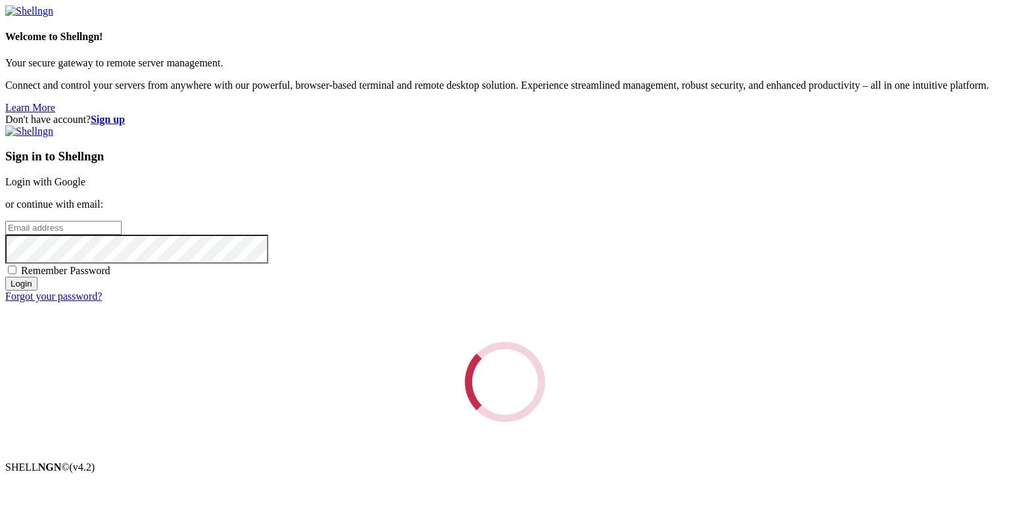  I want to click on span: 4.2.0, so click(82, 467).